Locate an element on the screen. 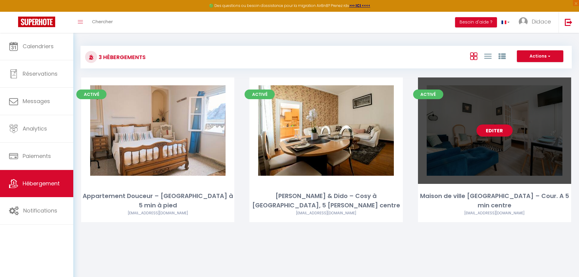 The image size is (579, 277). img: Super Booking is located at coordinates (37, 22).